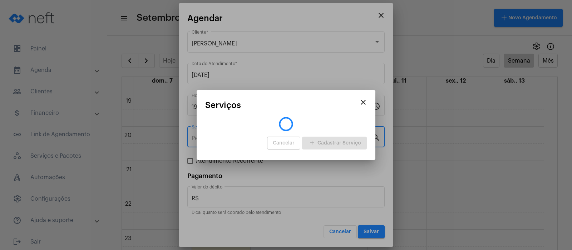  I want to click on span: Cadastrar Serviço, so click(334, 143).